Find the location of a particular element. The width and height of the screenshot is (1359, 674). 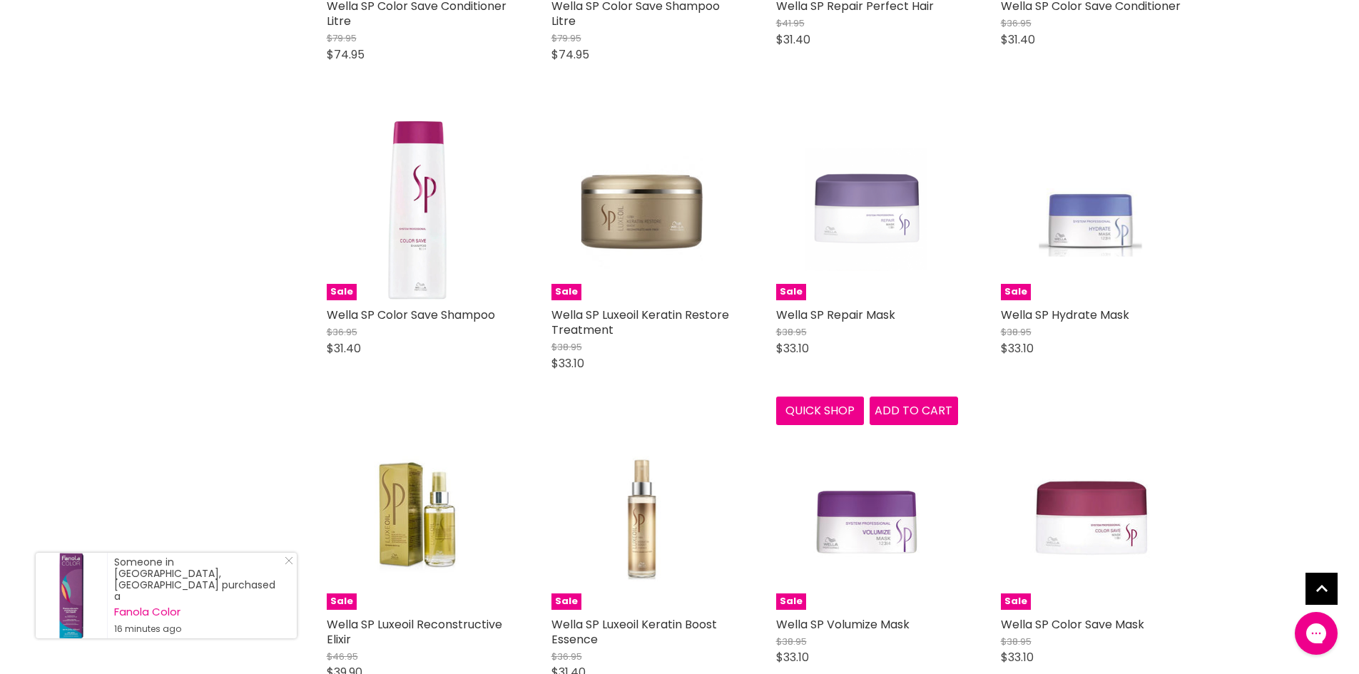

img: Wella SP Color Save Shampoo is located at coordinates (417, 209).